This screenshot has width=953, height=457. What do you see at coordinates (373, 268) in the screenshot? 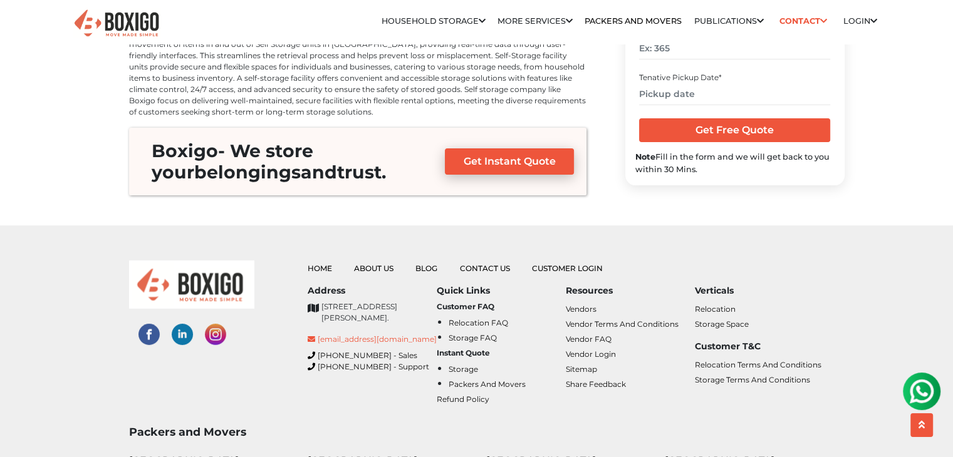
I see `a: About Us` at bounding box center [373, 268].